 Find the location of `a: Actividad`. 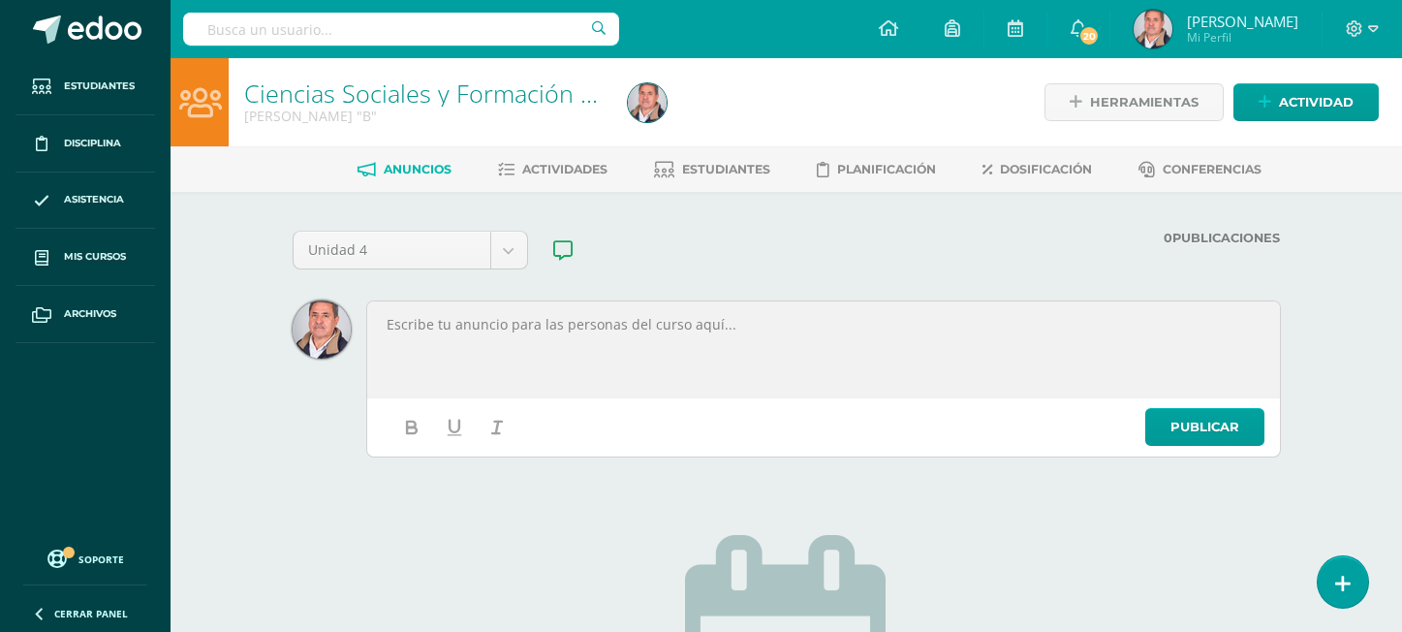

a: Actividad is located at coordinates (1306, 102).